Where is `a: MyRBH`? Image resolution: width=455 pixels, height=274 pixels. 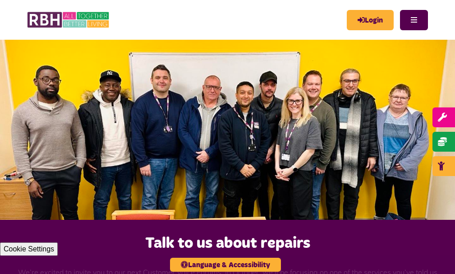 a: MyRBH is located at coordinates (370, 20).